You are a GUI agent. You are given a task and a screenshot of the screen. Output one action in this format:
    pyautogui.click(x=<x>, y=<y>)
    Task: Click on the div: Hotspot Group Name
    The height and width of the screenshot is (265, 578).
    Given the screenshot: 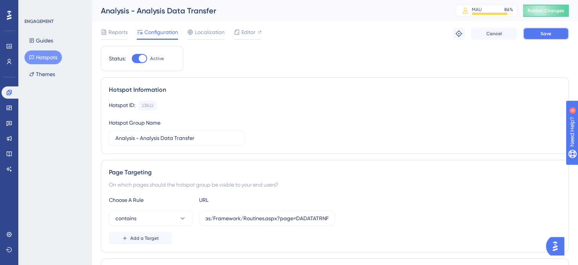 What is the action you would take?
    pyautogui.click(x=134, y=123)
    